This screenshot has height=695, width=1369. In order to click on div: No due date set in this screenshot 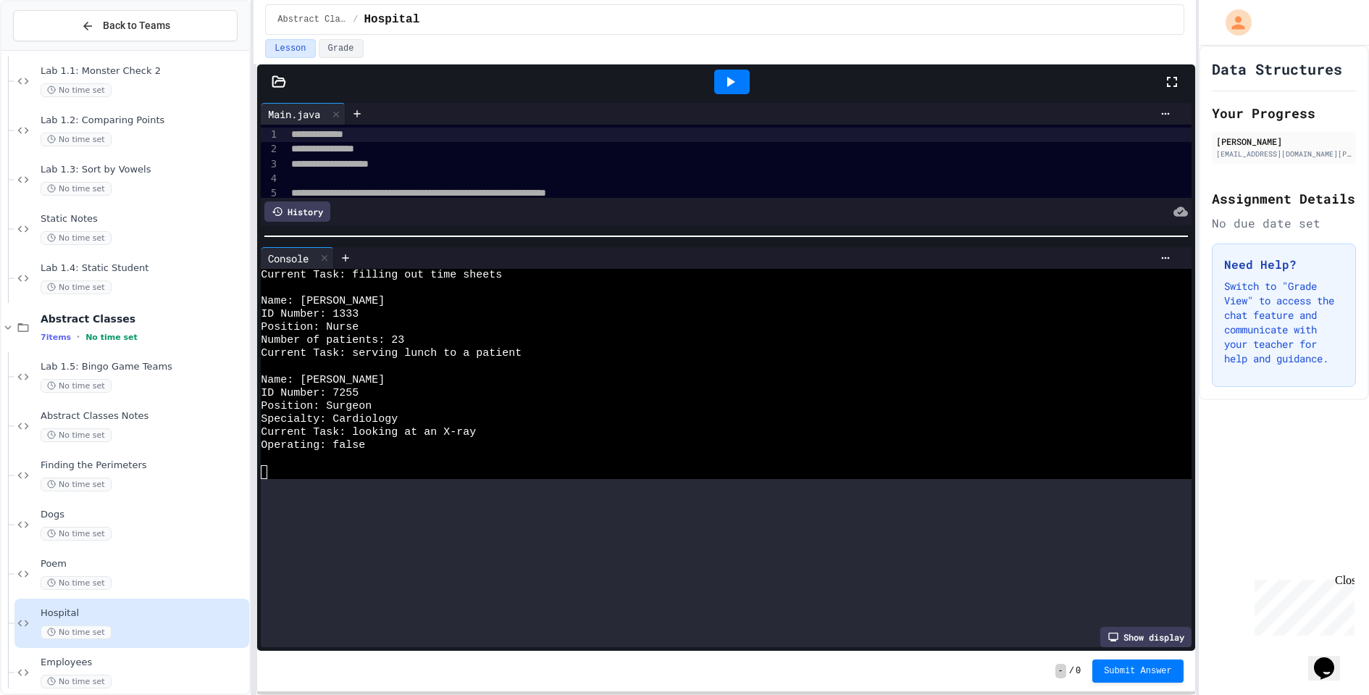, I will do `click(1284, 223)`.